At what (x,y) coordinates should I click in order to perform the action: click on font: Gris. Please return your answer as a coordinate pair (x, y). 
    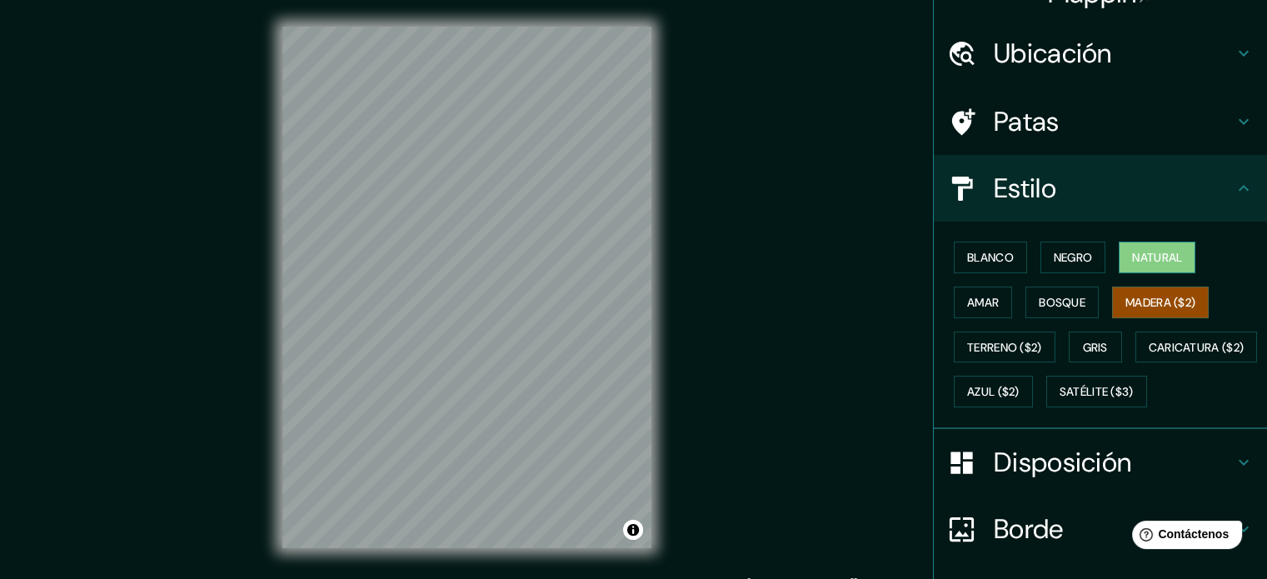
    Looking at the image, I should click on (1096, 347).